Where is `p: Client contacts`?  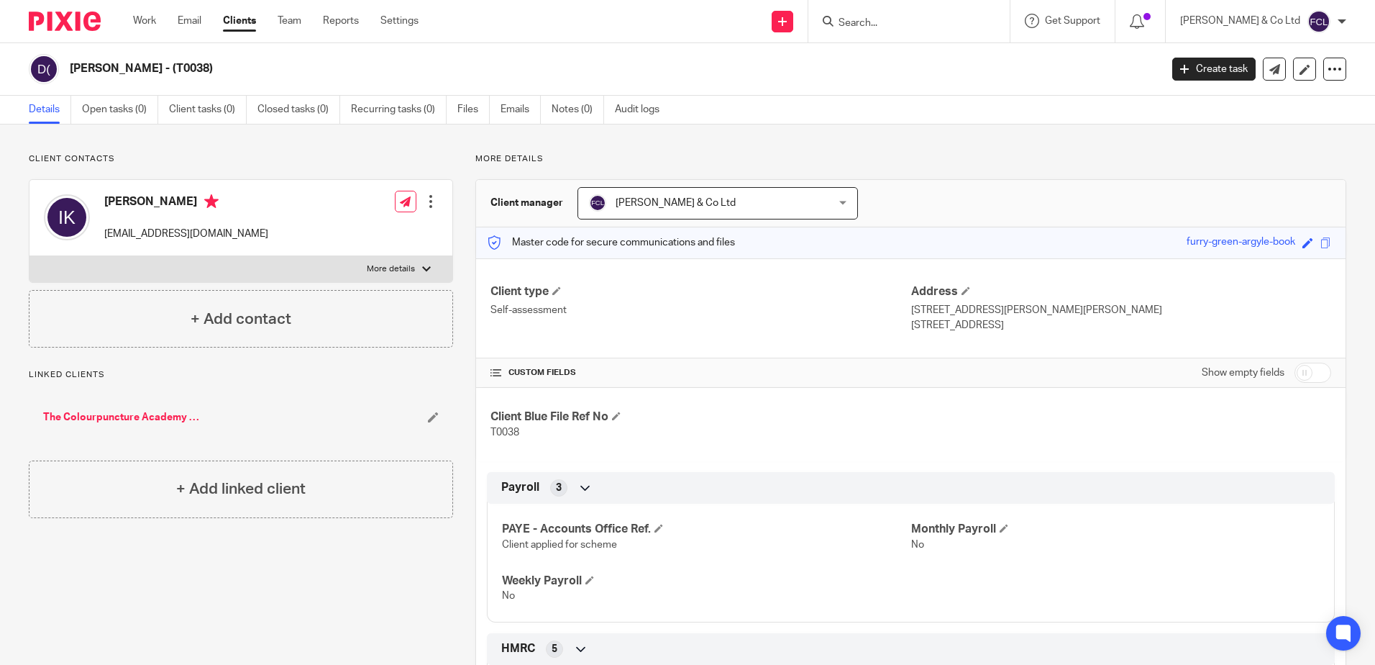 p: Client contacts is located at coordinates (241, 159).